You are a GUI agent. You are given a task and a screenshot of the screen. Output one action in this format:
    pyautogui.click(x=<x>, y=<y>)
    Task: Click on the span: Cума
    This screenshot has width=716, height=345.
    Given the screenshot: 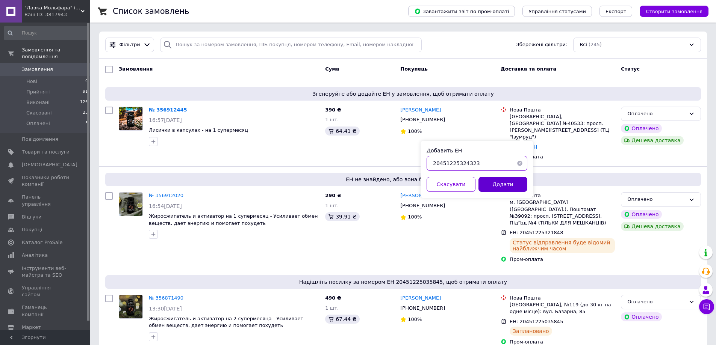 What is the action you would take?
    pyautogui.click(x=332, y=69)
    